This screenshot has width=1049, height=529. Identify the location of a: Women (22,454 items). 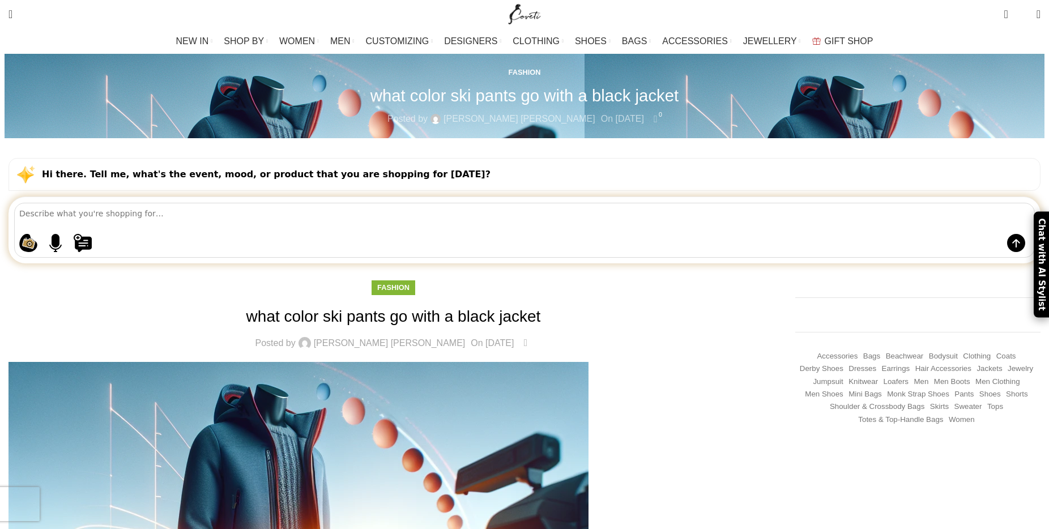
(962, 420).